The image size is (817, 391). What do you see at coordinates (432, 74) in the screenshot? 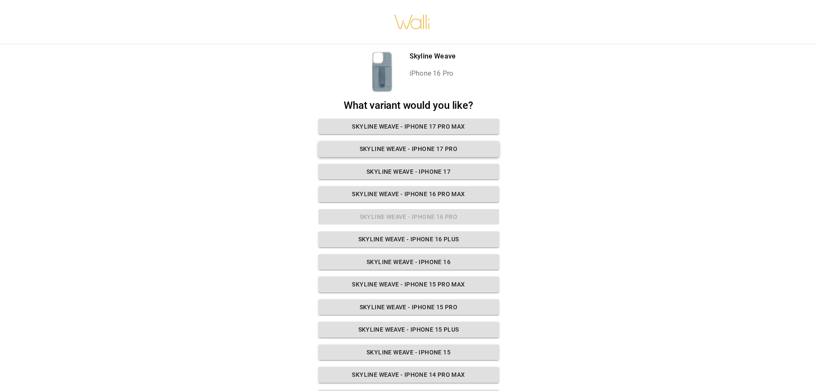
I see `p: iPhone 16 Pro` at bounding box center [432, 74].